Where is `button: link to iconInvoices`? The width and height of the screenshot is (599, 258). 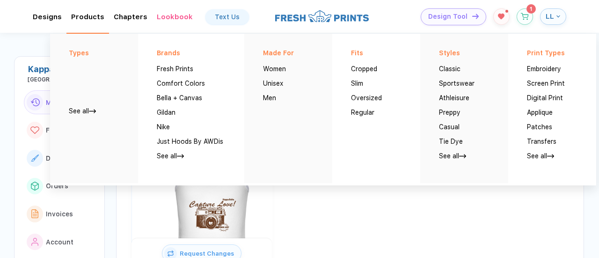 button: link to iconInvoices is located at coordinates (60, 214).